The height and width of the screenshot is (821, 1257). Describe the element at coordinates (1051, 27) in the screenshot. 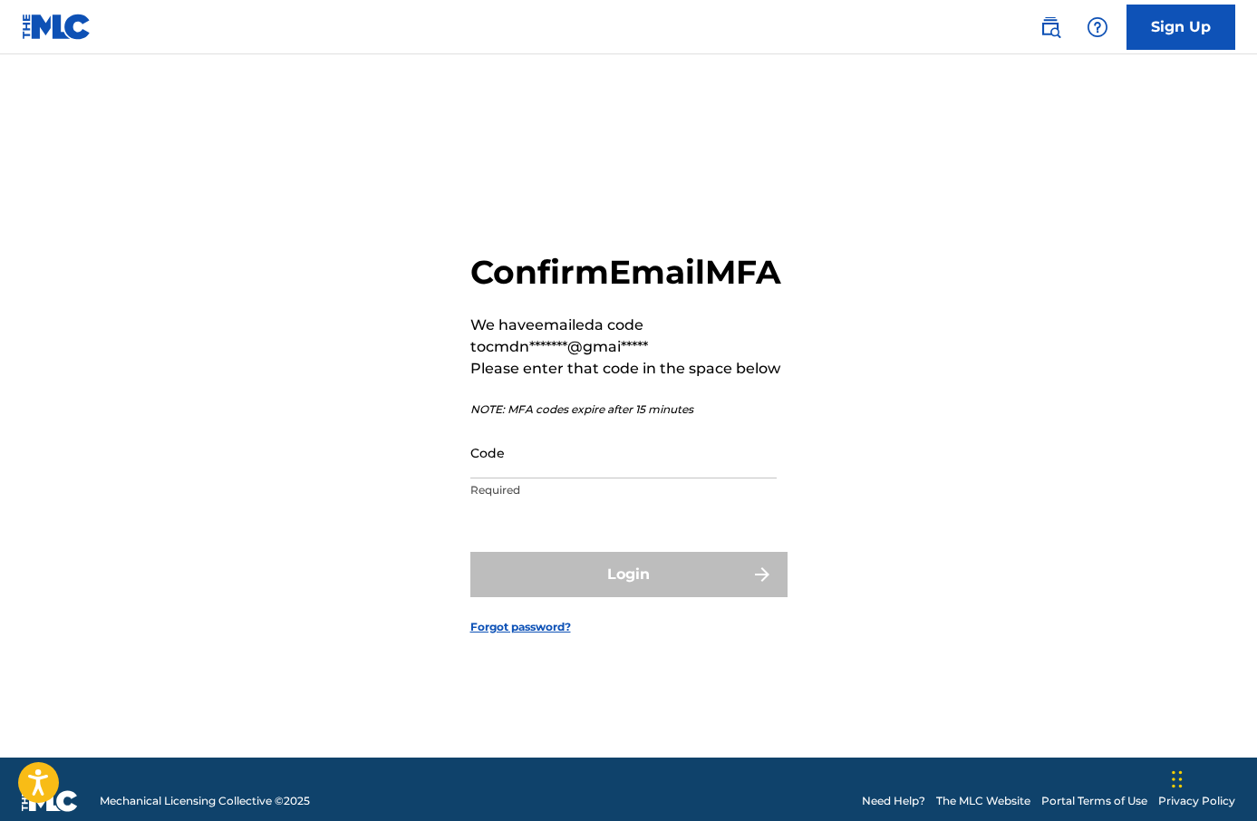

I see `img: search` at that location.